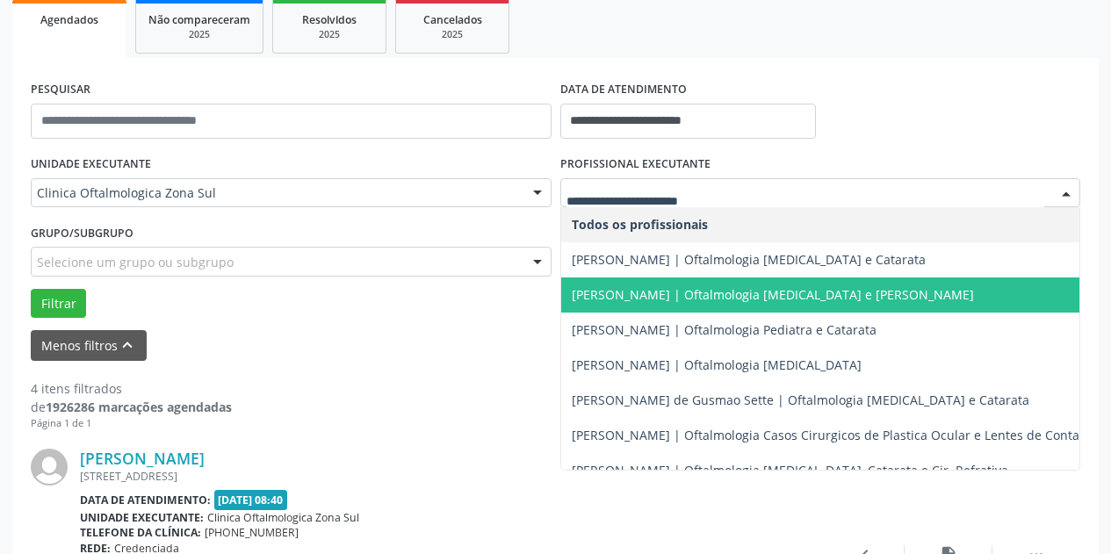 The height and width of the screenshot is (554, 1111). Describe the element at coordinates (145, 500) in the screenshot. I see `b: Data de atendimento:` at that location.